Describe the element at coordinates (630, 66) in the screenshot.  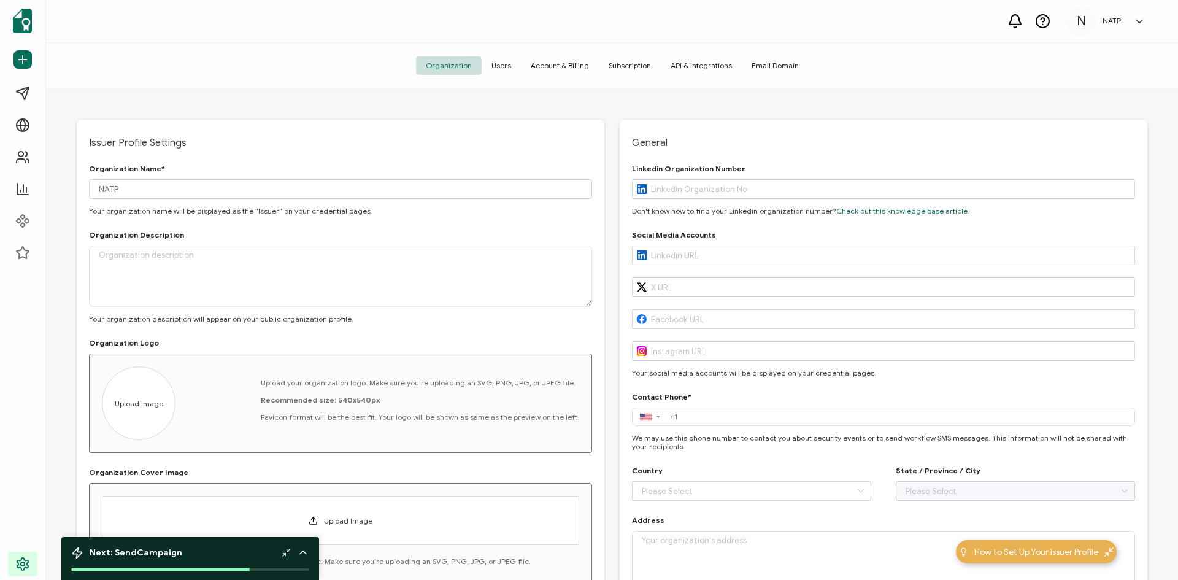
I see `span: Subscription` at that location.